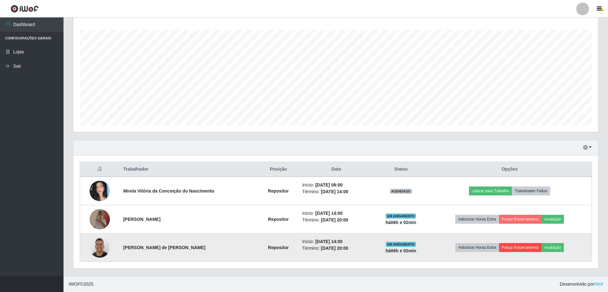  Describe the element at coordinates (531, 191) in the screenshot. I see `button: Trabalhador Faltou` at that location.